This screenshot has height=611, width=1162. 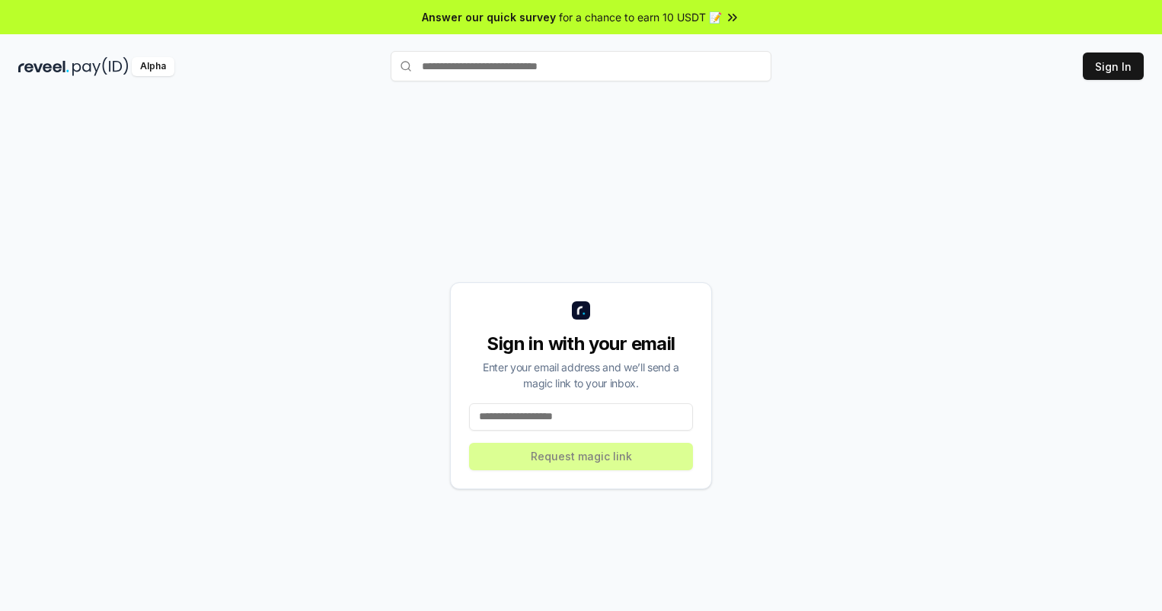 What do you see at coordinates (581, 375) in the screenshot?
I see `div: Enter your email address and we’ll send a magic link to your inbox.` at bounding box center [581, 375].